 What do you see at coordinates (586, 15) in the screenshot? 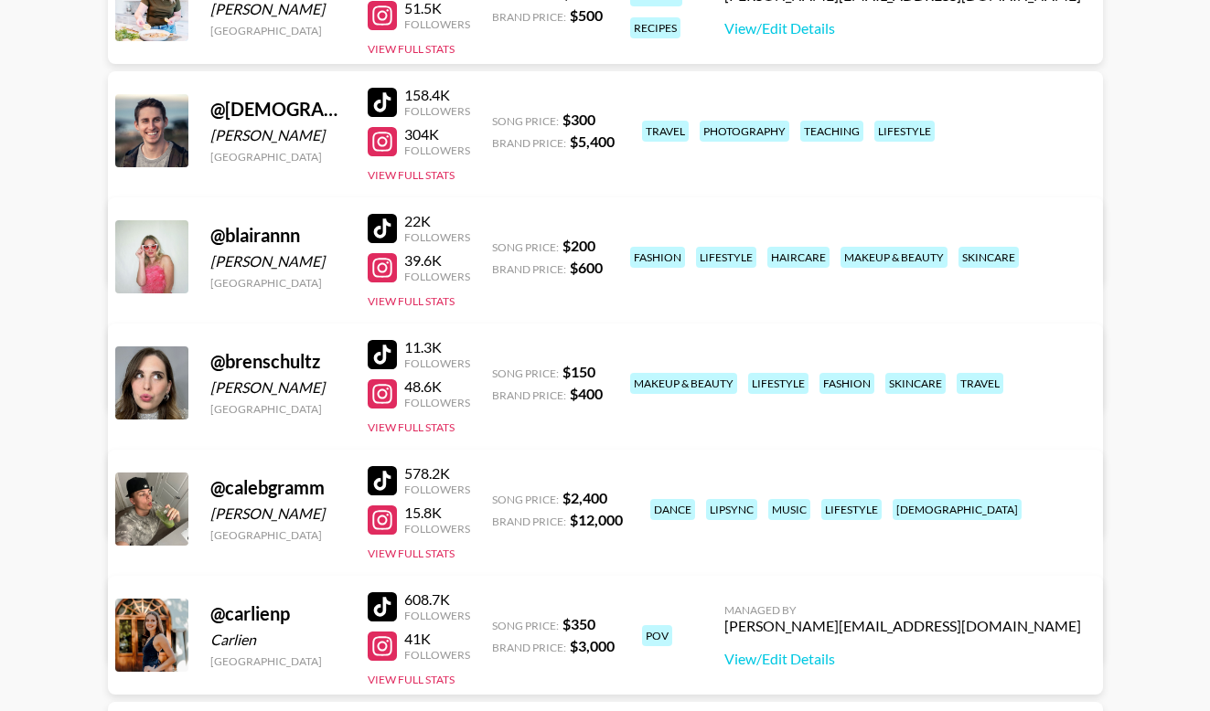
I see `strong: $ 500` at bounding box center [586, 15].